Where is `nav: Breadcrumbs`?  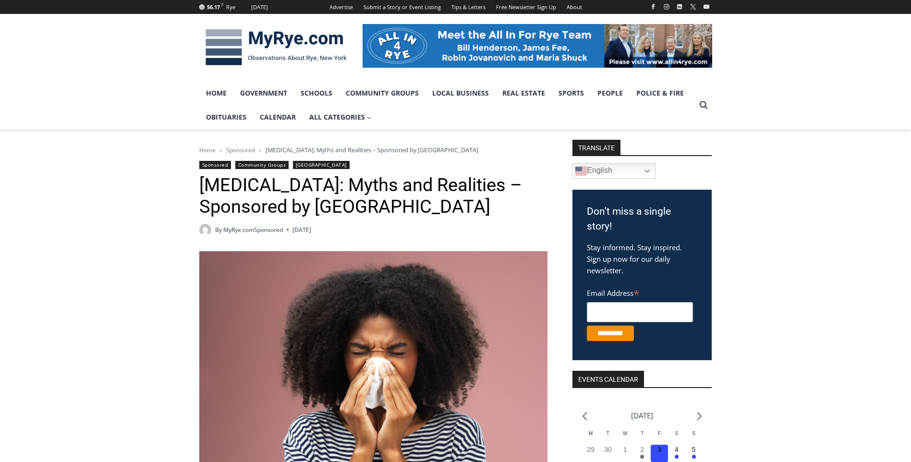
nav: Breadcrumbs is located at coordinates (373, 150).